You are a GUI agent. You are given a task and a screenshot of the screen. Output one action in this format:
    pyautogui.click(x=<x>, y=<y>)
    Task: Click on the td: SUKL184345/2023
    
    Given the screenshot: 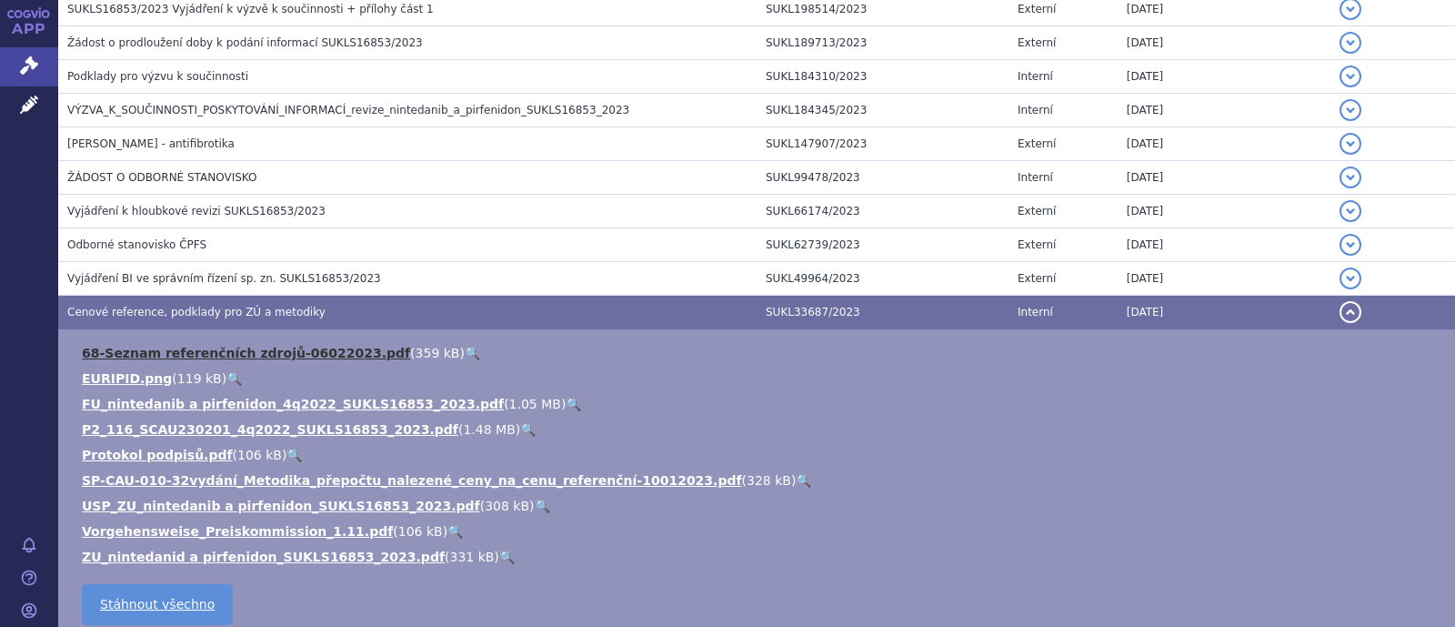 What is the action you would take?
    pyautogui.click(x=882, y=110)
    